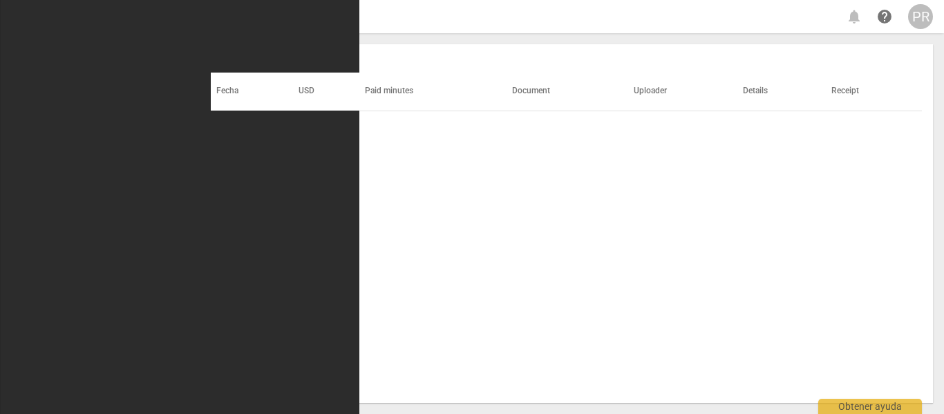 This screenshot has width=944, height=414. Describe the element at coordinates (884, 17) in the screenshot. I see `a: Obtener ayuda` at that location.